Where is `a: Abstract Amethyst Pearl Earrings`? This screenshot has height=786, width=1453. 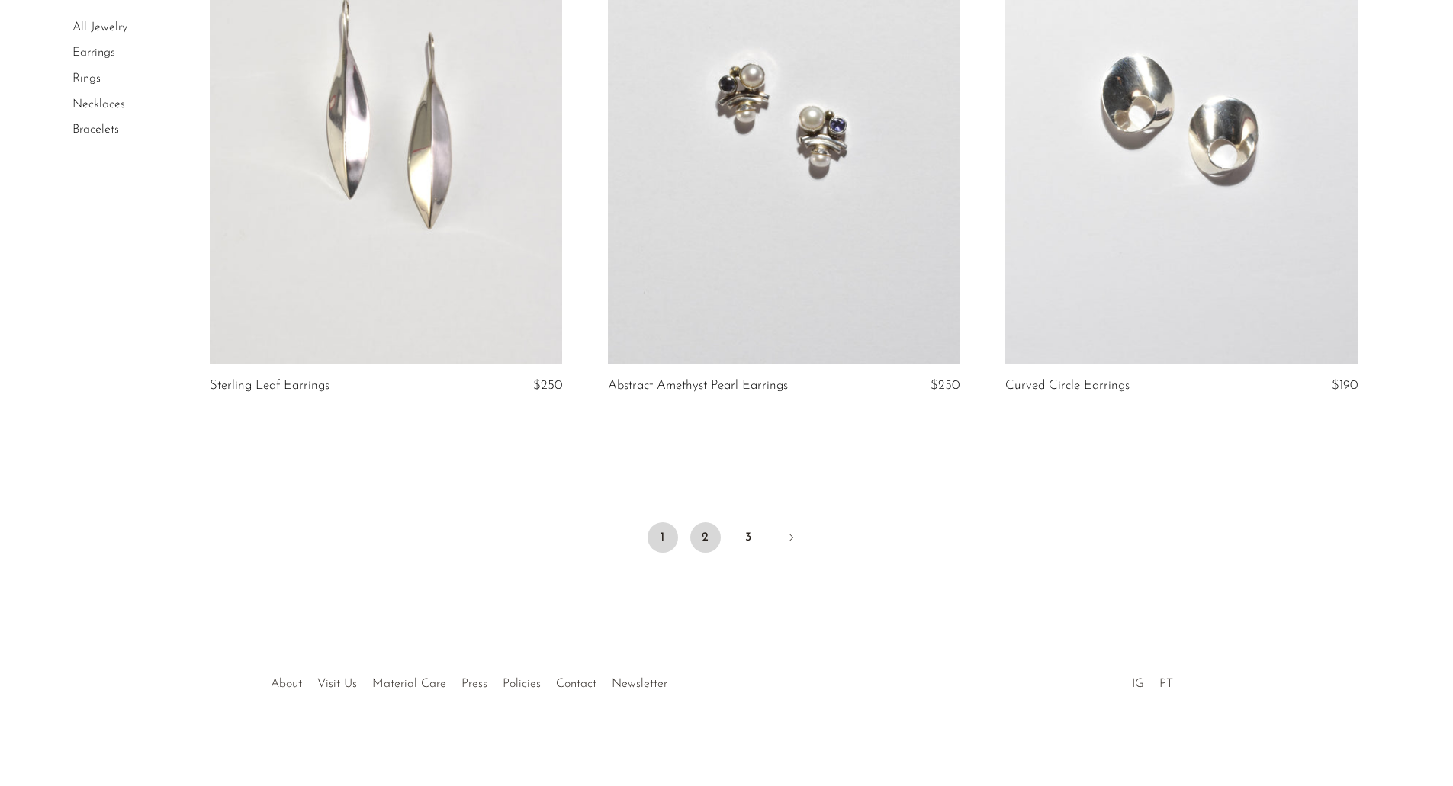
a: Abstract Amethyst Pearl Earrings is located at coordinates (698, 386).